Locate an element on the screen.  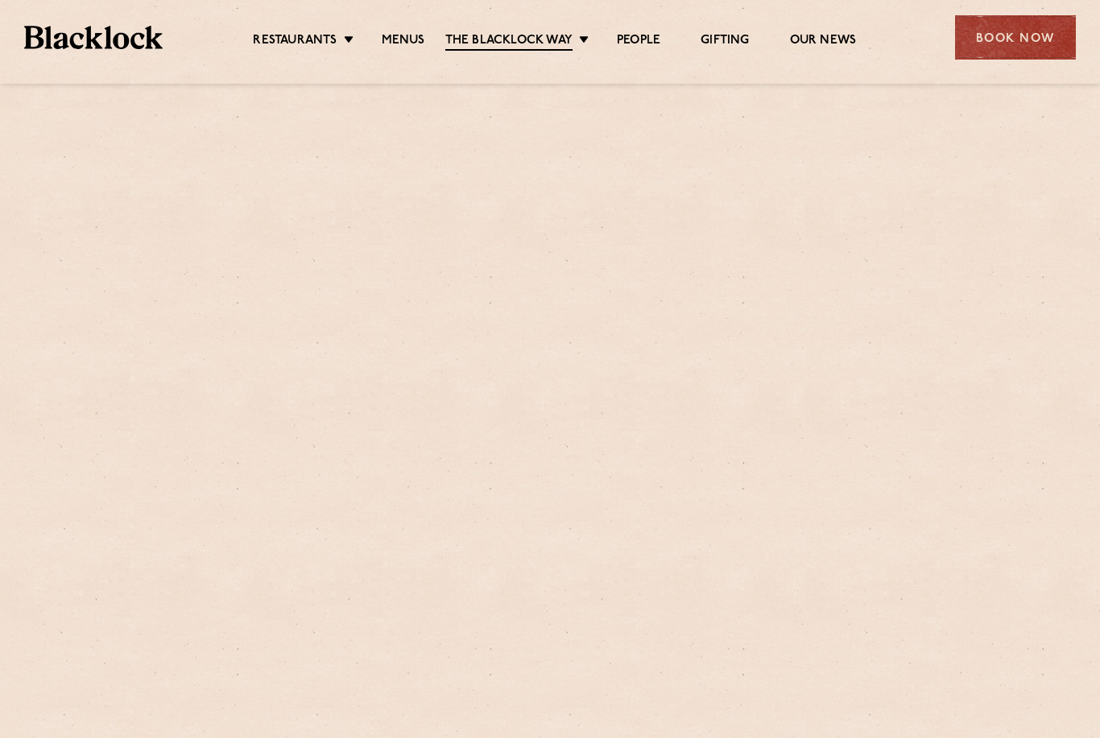
a: People is located at coordinates (639, 41).